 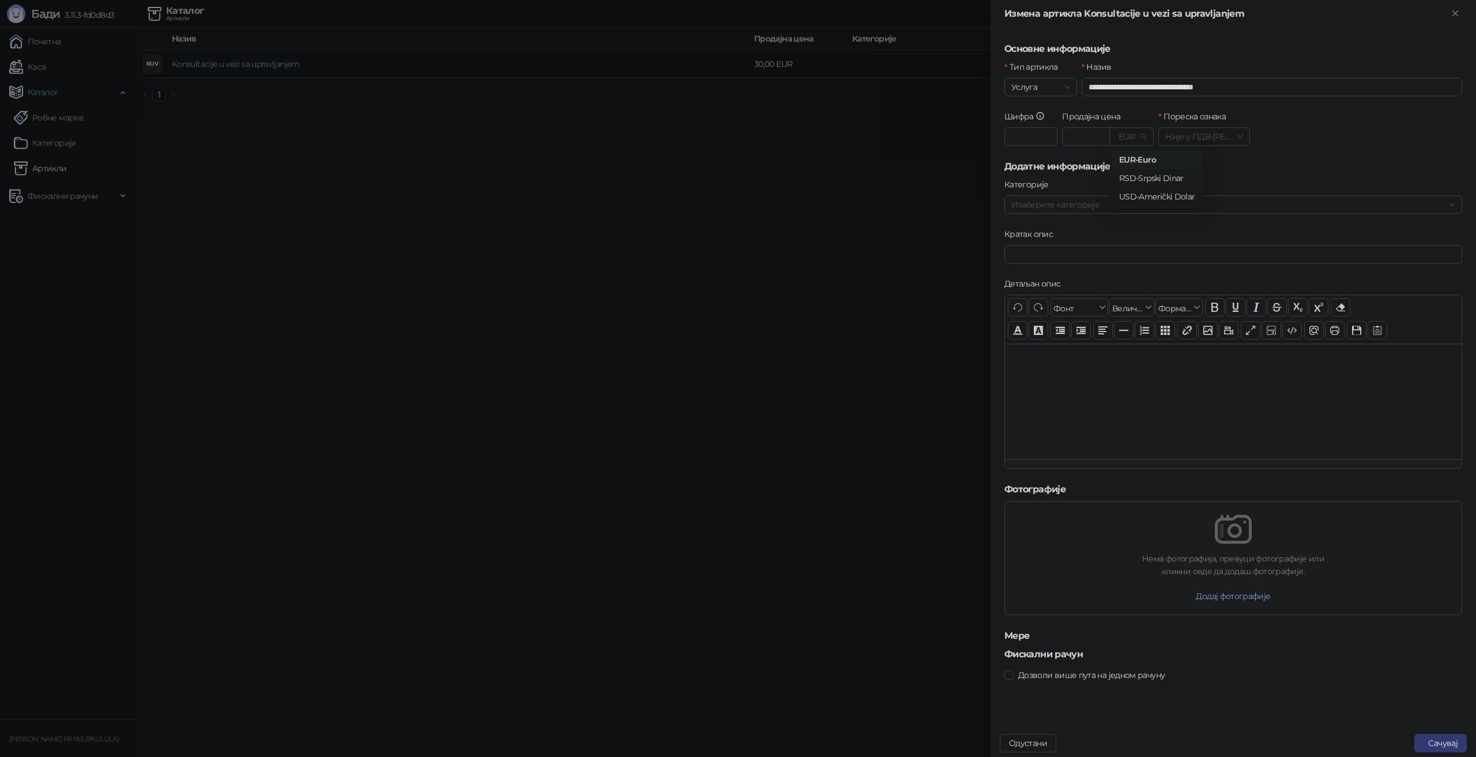 I want to click on img: empty, so click(x=1233, y=529).